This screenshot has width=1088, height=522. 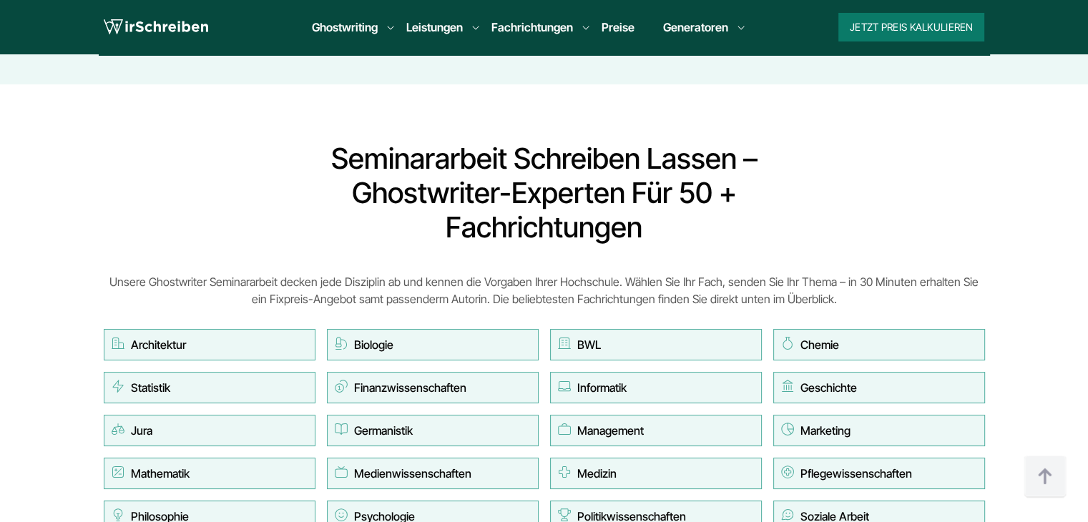 What do you see at coordinates (565, 429) in the screenshot?
I see `img: Management` at bounding box center [565, 429].